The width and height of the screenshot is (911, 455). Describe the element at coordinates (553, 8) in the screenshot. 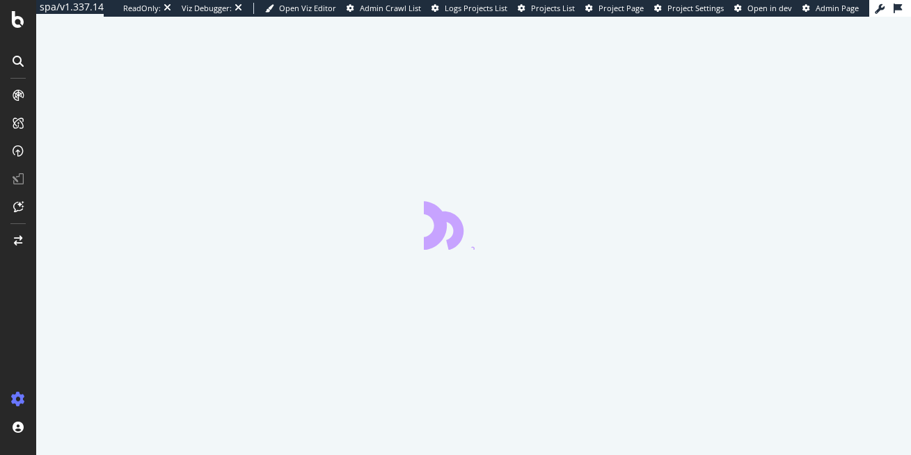

I see `span: Projects List` at that location.